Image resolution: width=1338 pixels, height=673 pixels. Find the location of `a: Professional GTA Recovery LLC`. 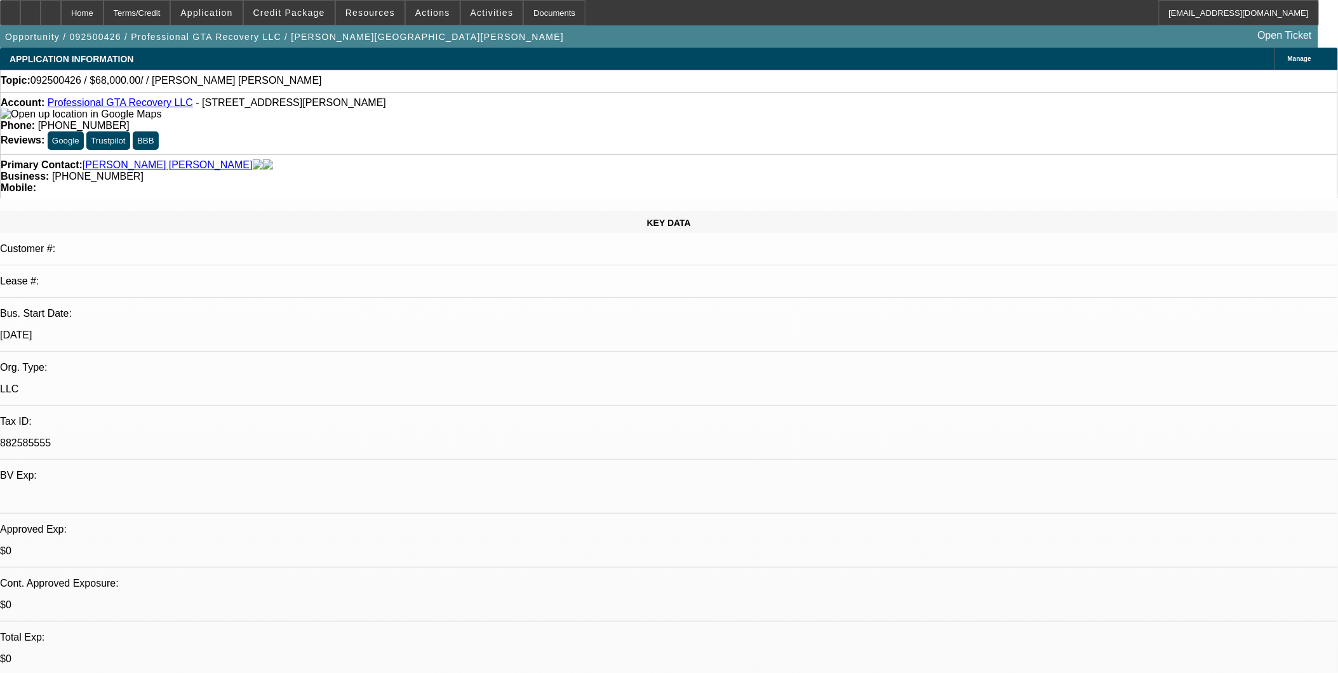

a: Professional GTA Recovery LLC is located at coordinates (120, 102).